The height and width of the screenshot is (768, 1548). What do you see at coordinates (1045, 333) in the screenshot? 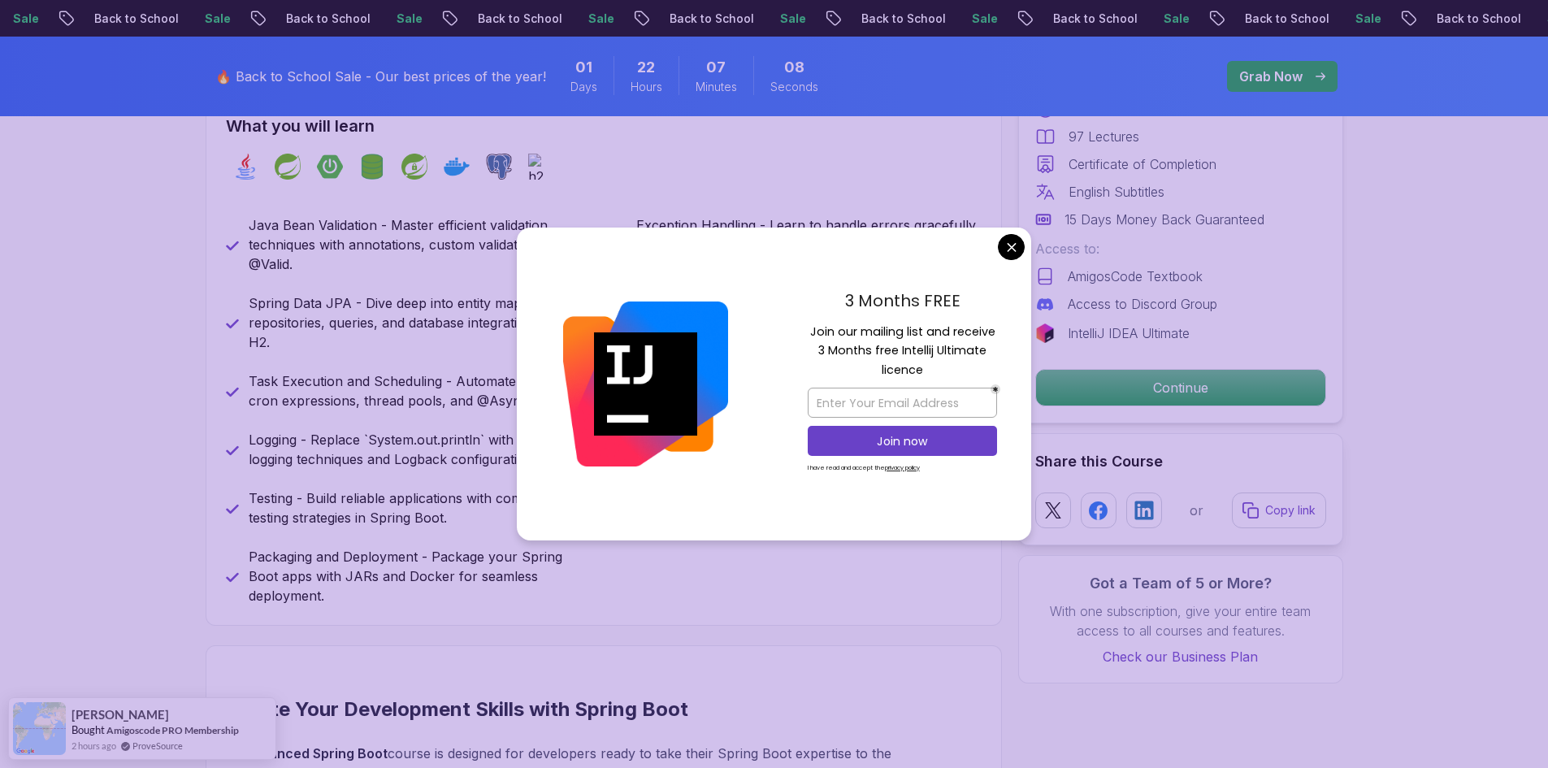
I see `img: jetbrains logo` at bounding box center [1045, 333].